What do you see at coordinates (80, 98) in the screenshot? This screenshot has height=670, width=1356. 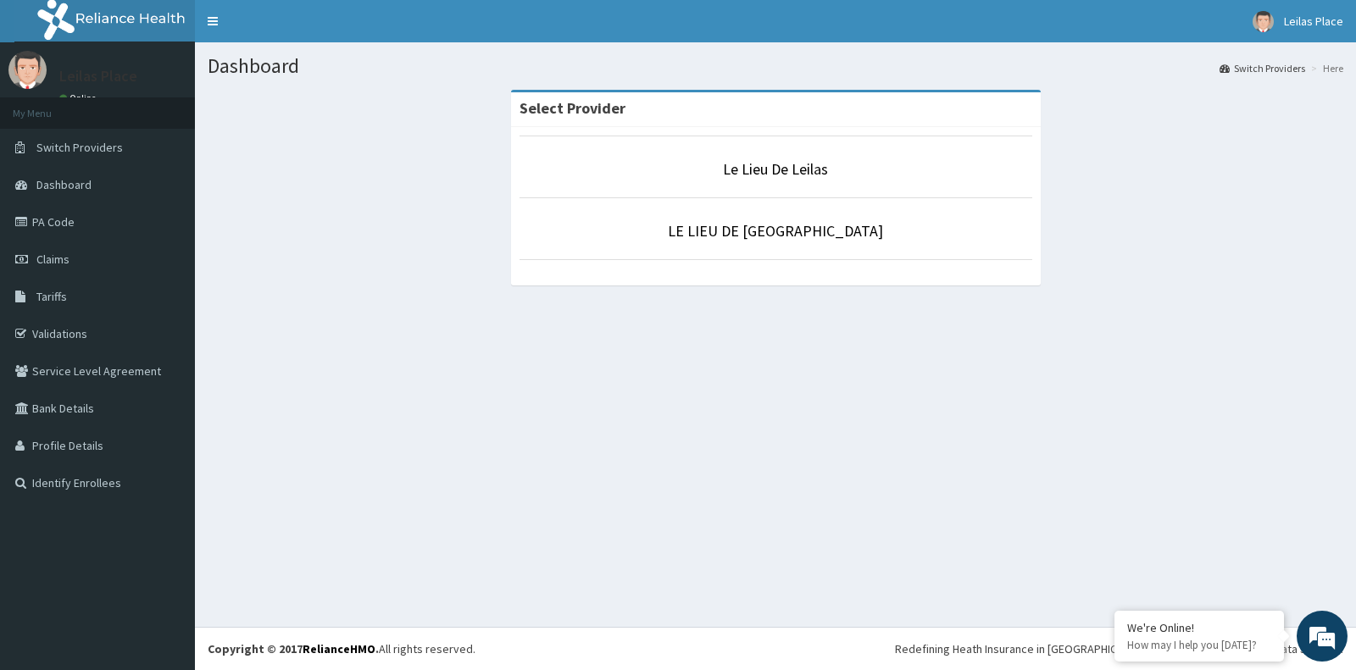 I see `a: Online` at bounding box center [80, 98].